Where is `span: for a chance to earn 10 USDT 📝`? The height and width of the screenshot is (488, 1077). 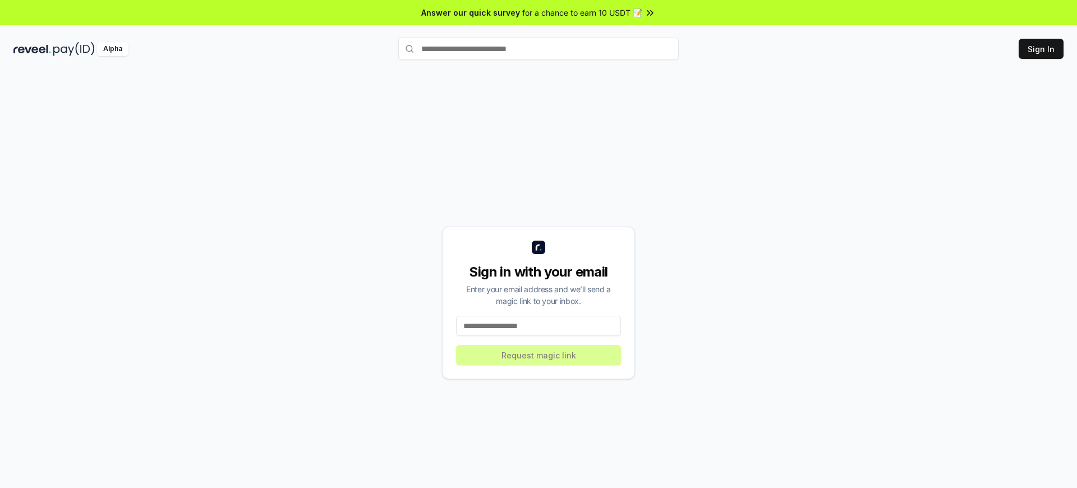
span: for a chance to earn 10 USDT 📝 is located at coordinates (583, 12).